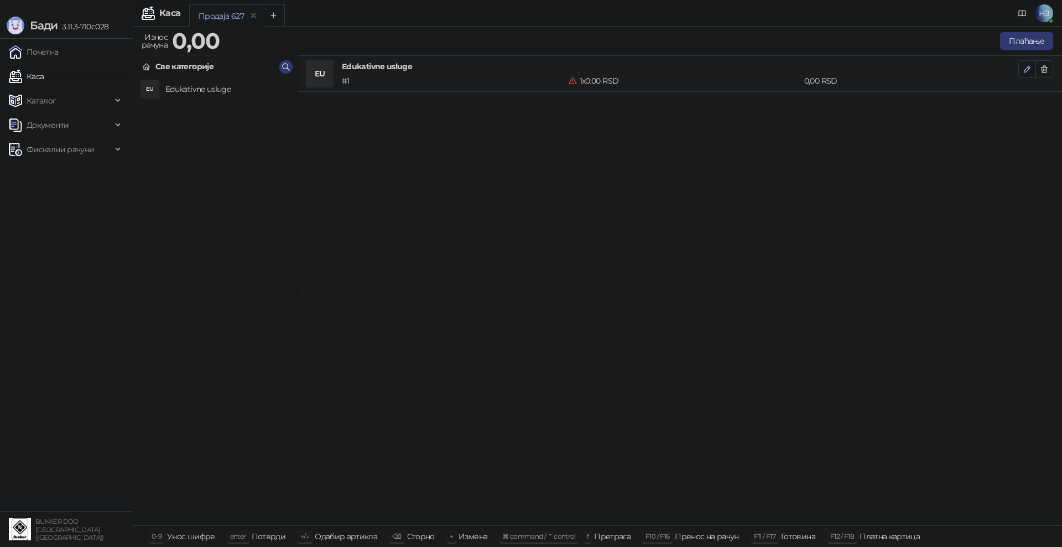 This screenshot has width=1062, height=547. What do you see at coordinates (346, 536) in the screenshot?
I see `div: Одабир артикла` at bounding box center [346, 536].